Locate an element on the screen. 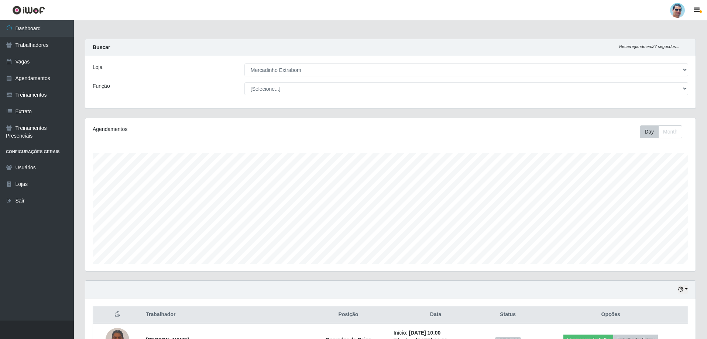 The image size is (707, 339). th: Status is located at coordinates (508, 315).